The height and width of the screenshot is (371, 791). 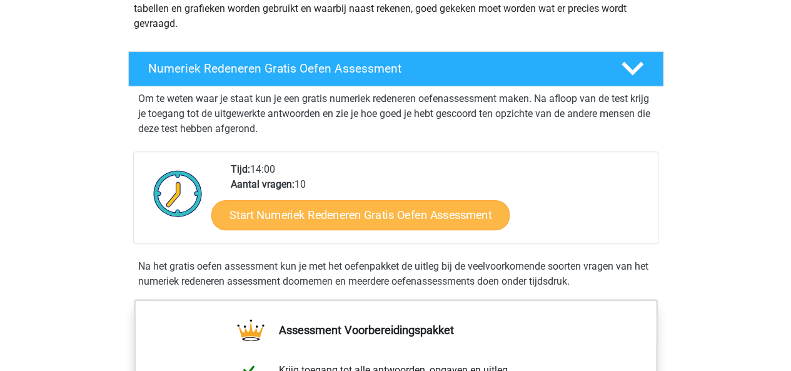 I want to click on a: Start Numeriek Redeneren Gratis Oefen Assessment, so click(x=360, y=214).